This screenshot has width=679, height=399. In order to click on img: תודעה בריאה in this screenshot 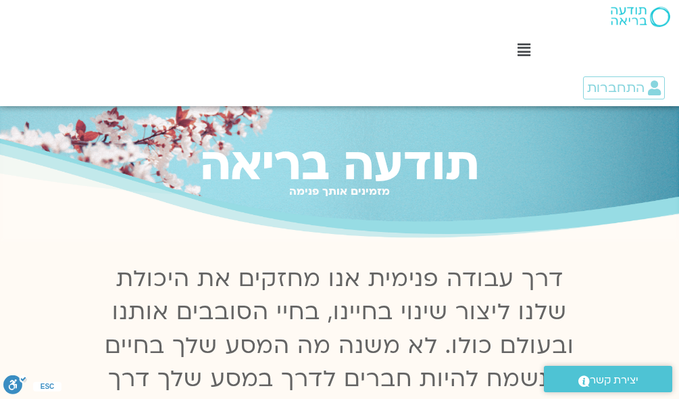, I will do `click(640, 17)`.